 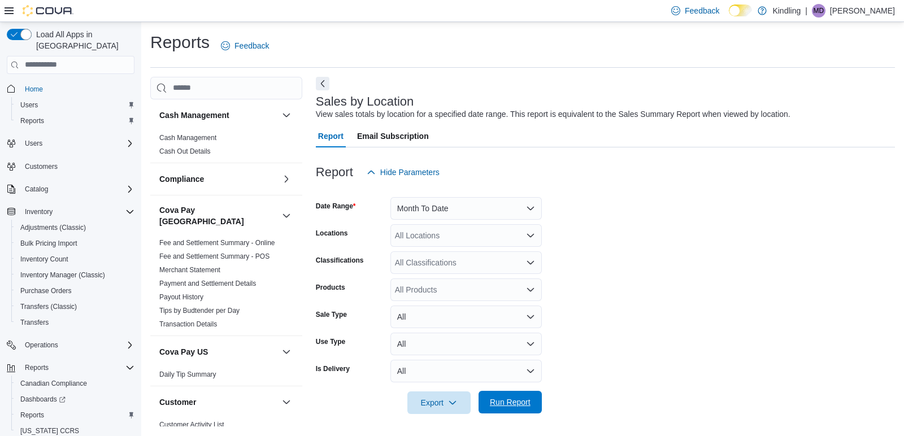 What do you see at coordinates (819, 11) in the screenshot?
I see `div: Michael Davis` at bounding box center [819, 11].